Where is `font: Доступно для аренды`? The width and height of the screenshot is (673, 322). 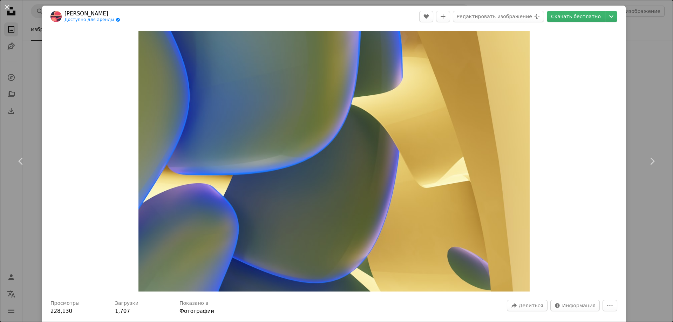 font: Доступно для аренды is located at coordinates (89, 20).